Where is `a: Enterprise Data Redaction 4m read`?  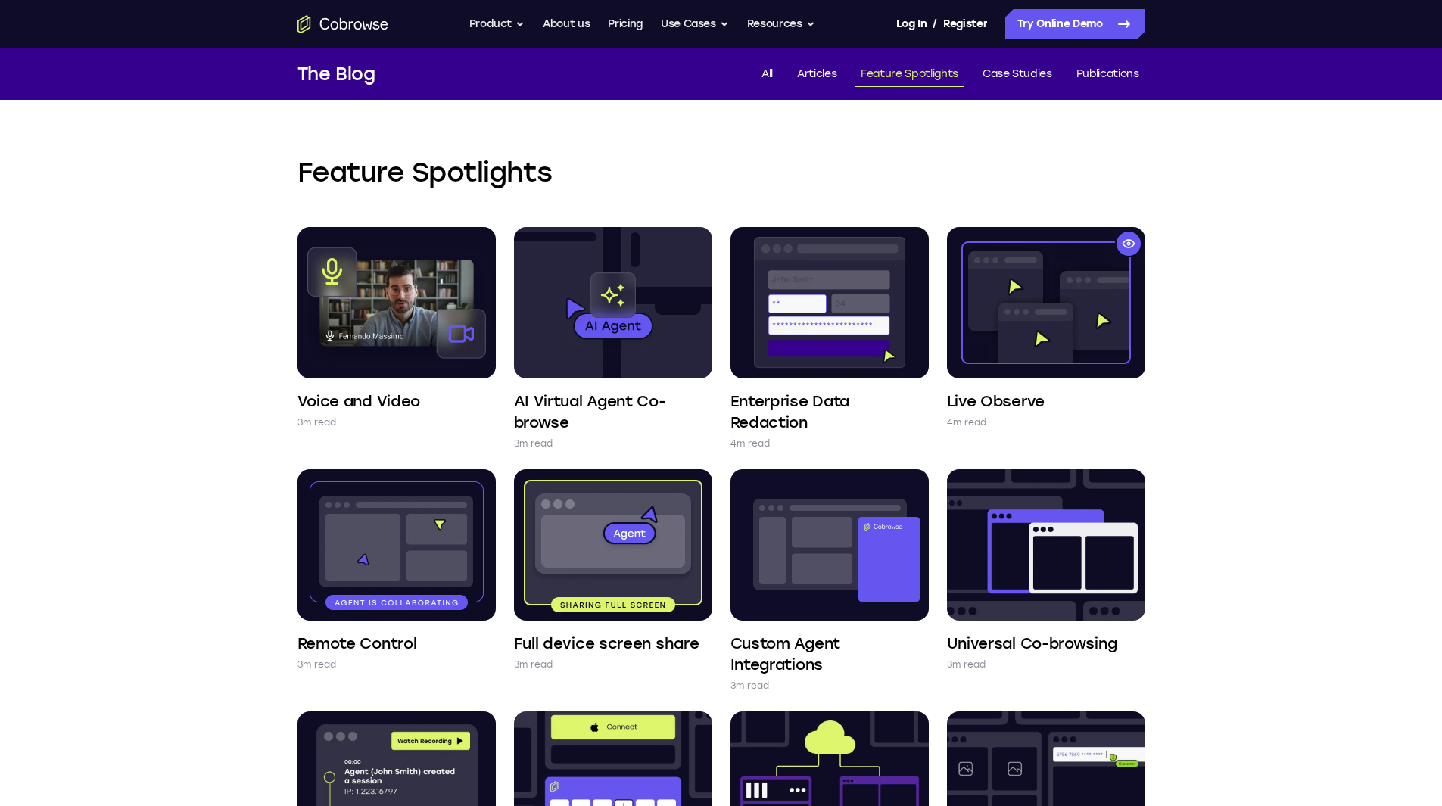 a: Enterprise Data Redaction 4m read is located at coordinates (830, 339).